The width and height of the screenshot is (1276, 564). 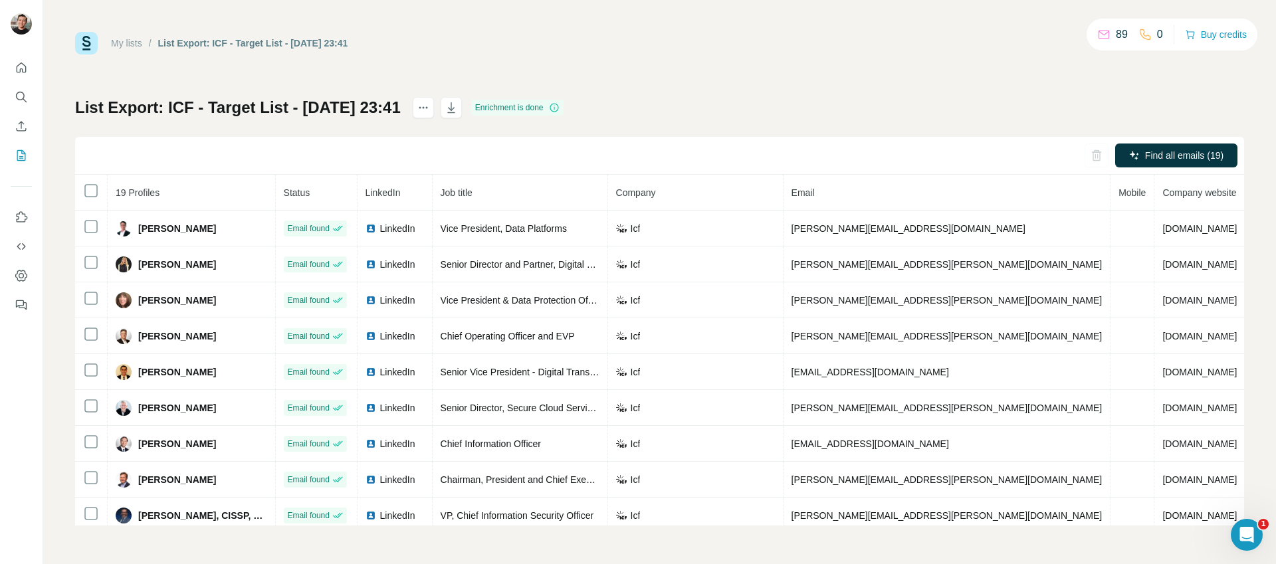 What do you see at coordinates (523, 300) in the screenshot?
I see `span: Vice President & Data Protection Officer` at bounding box center [523, 300].